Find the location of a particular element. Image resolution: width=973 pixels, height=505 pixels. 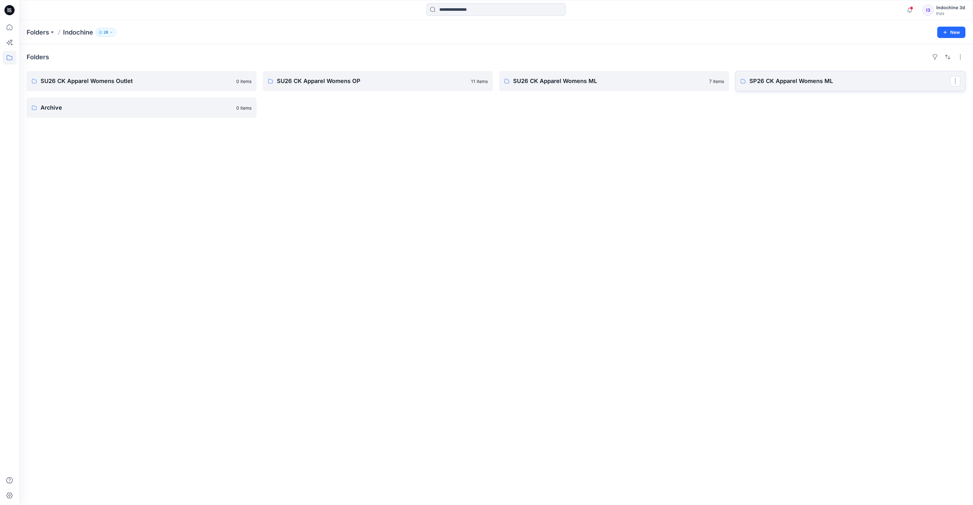

div: I3 is located at coordinates (928, 10).